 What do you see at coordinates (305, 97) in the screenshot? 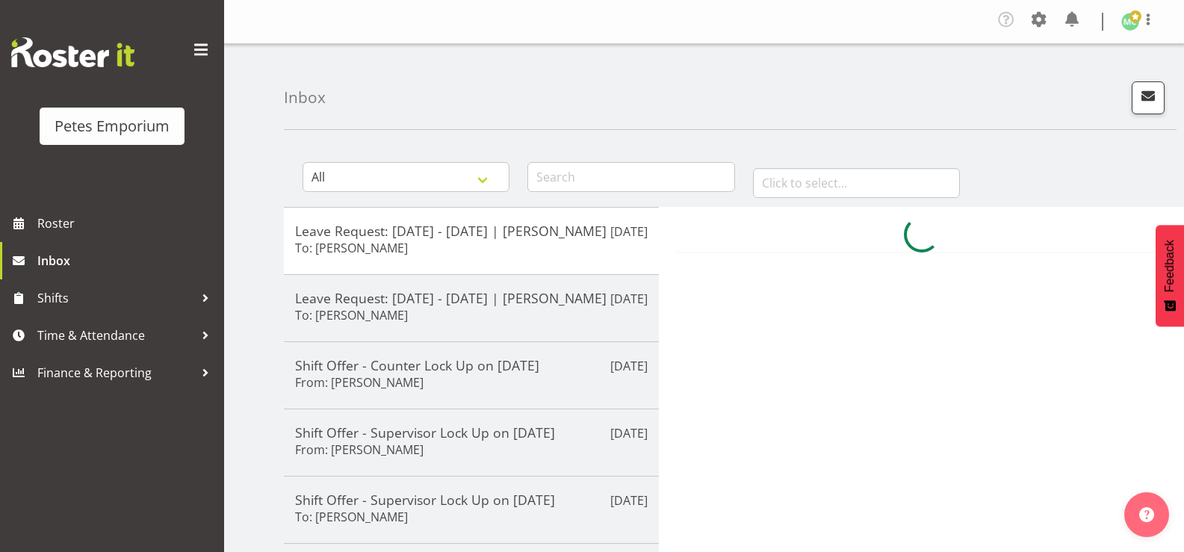
I see `h4: Inbox` at bounding box center [305, 97].